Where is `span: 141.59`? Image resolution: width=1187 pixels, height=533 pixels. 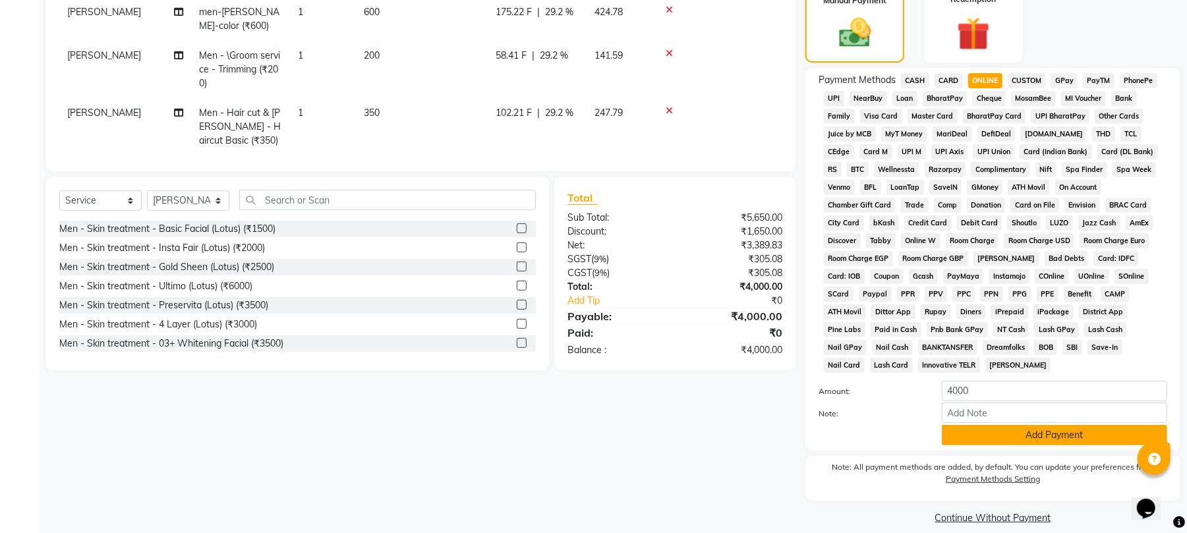 span: 141.59 is located at coordinates (608, 55).